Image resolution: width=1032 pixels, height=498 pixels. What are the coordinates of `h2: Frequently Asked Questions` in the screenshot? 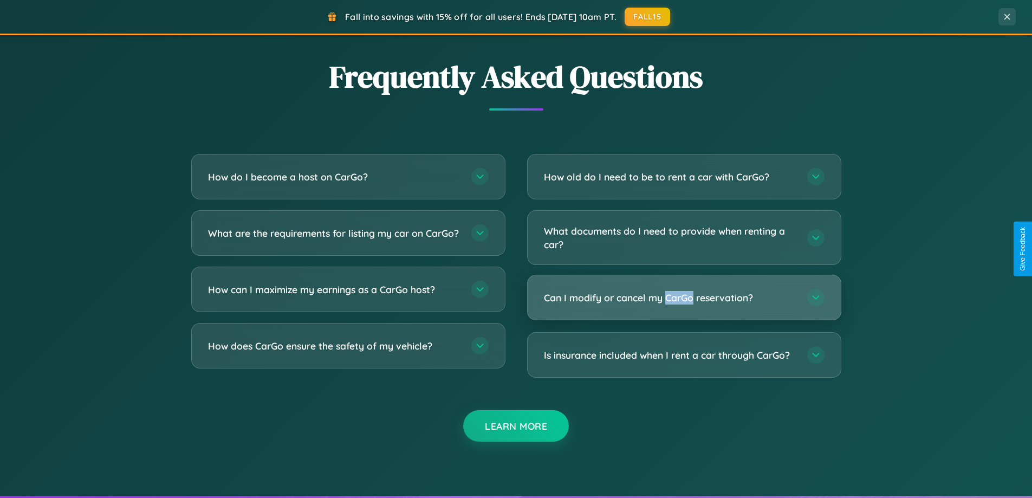 It's located at (516, 76).